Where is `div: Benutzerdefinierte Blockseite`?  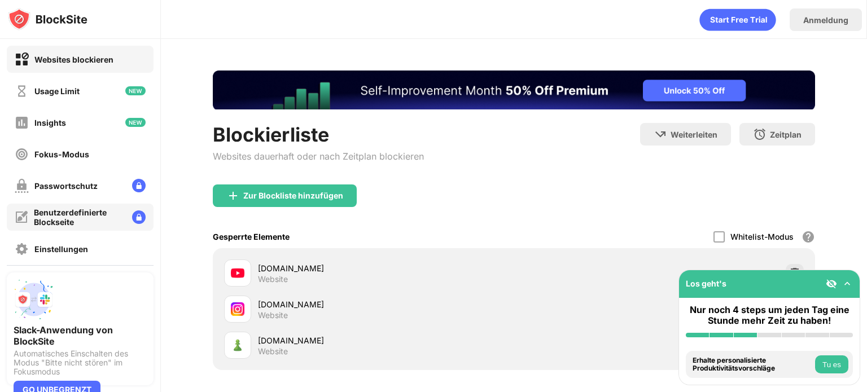
div: Benutzerdefinierte Blockseite is located at coordinates (78, 217).